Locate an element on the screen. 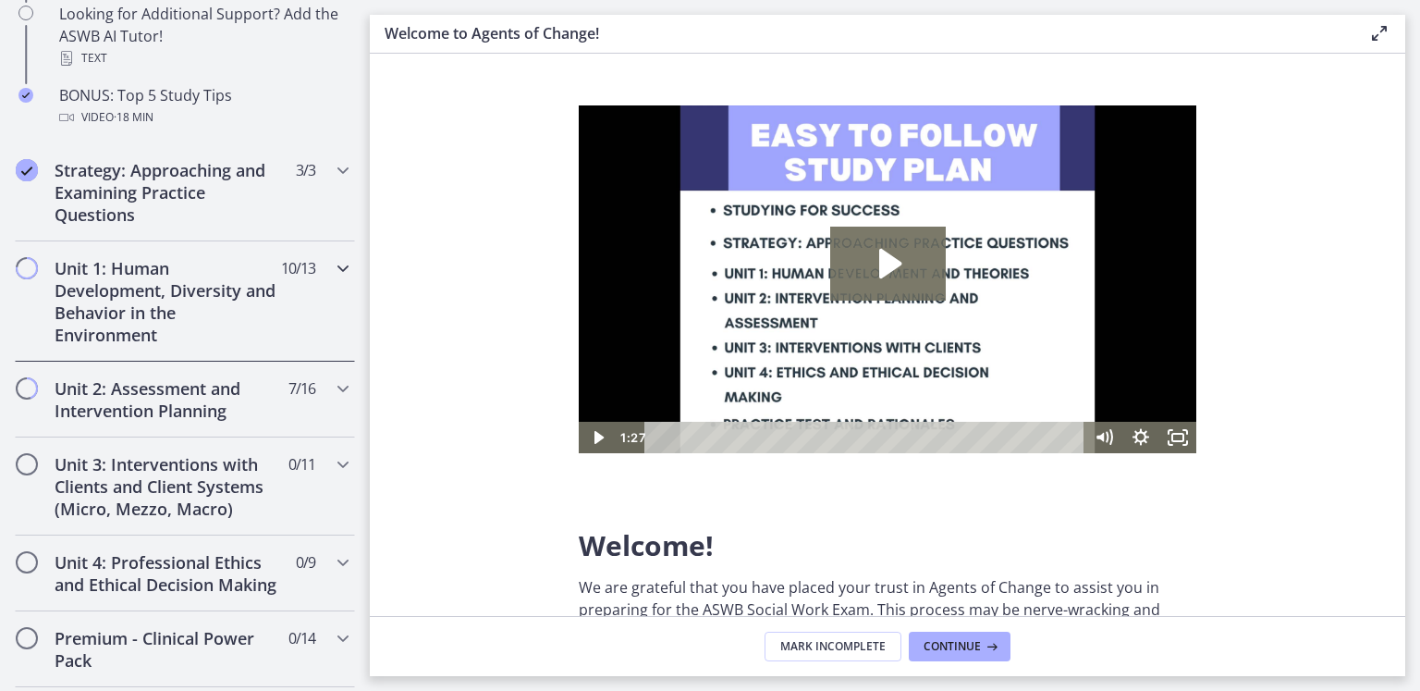 This screenshot has width=1420, height=691. span: 7 / 16 is located at coordinates (301, 388).